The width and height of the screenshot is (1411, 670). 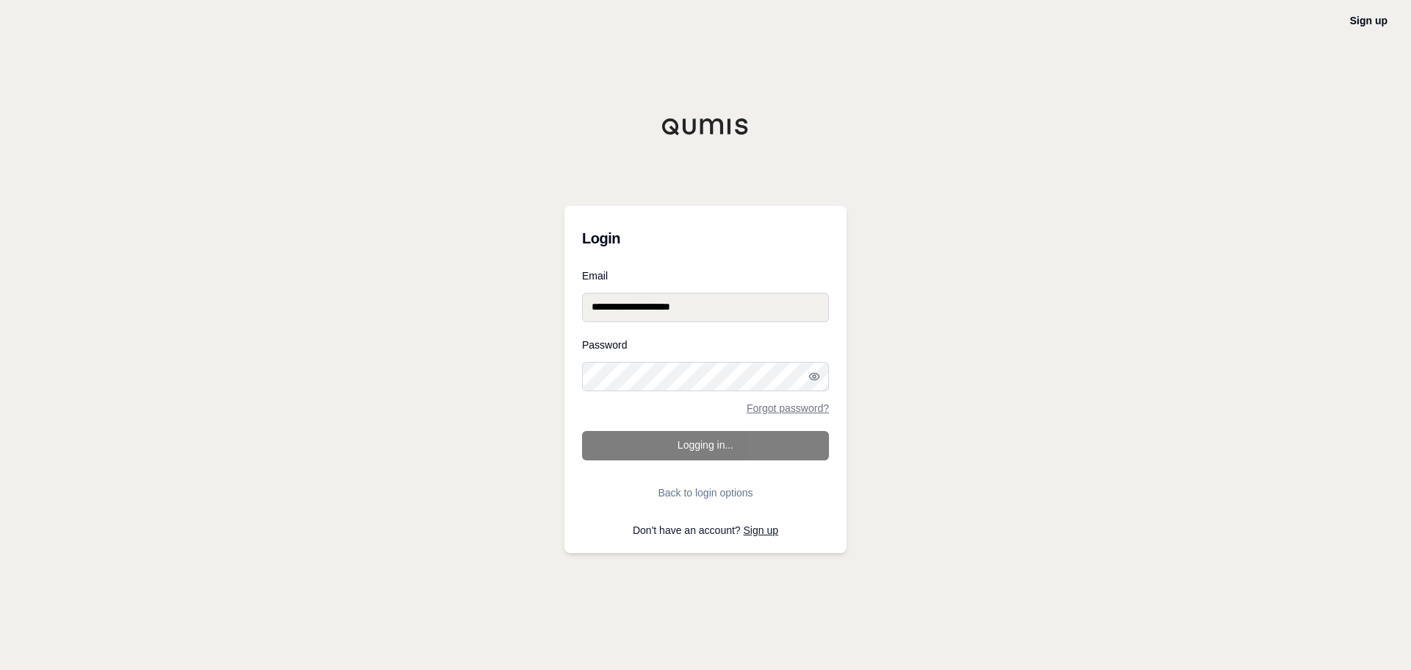 I want to click on p: Don't have an account?, so click(x=706, y=530).